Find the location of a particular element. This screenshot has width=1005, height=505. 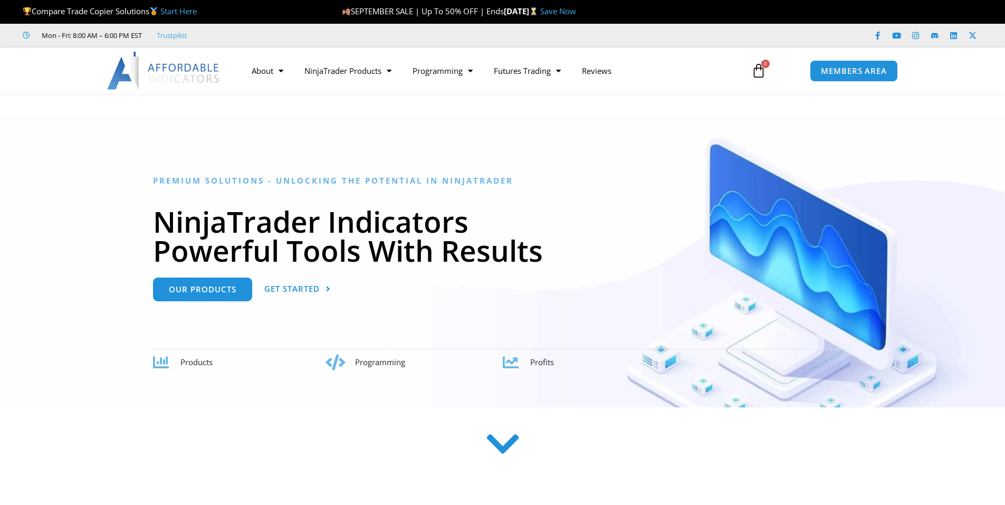

h6: Premium Solutions - Unlocking the Potential in NinjaTrader is located at coordinates (502, 180).